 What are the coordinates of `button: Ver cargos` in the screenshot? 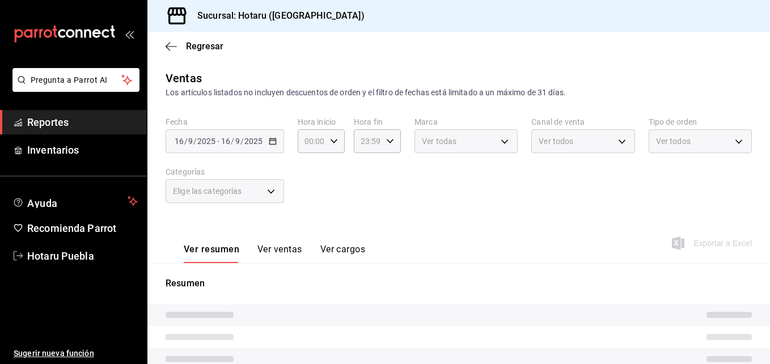 It's located at (343, 254).